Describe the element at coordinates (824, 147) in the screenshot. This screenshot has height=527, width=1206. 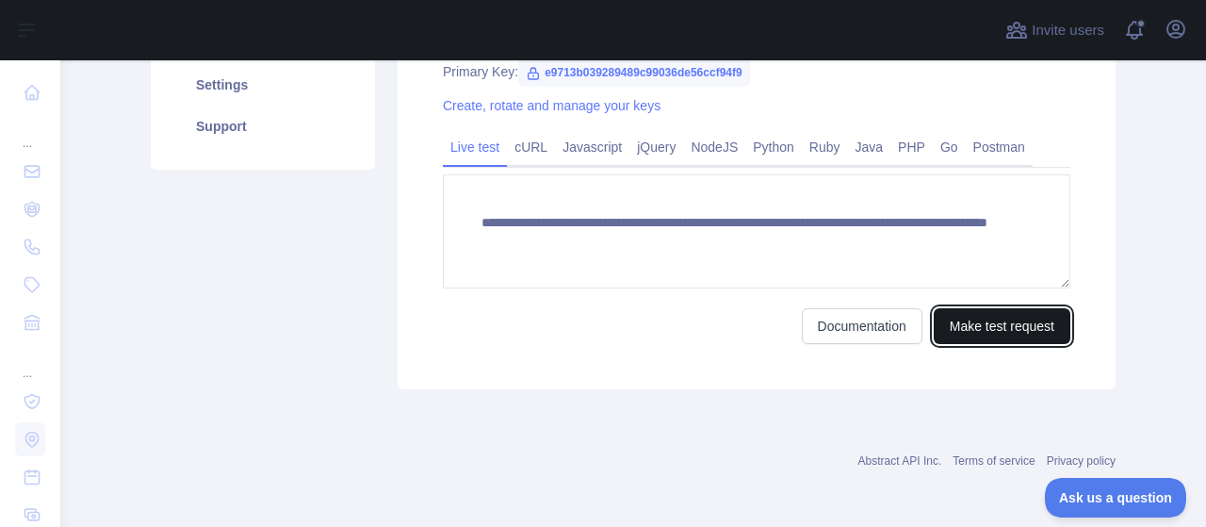
I see `a: Ruby` at that location.